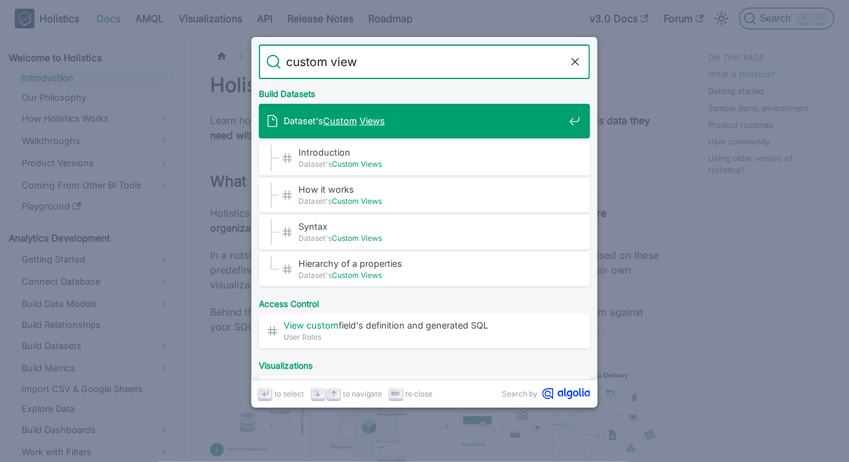  I want to click on a: Syntax​Dataset'sCustom Views, so click(425, 232).